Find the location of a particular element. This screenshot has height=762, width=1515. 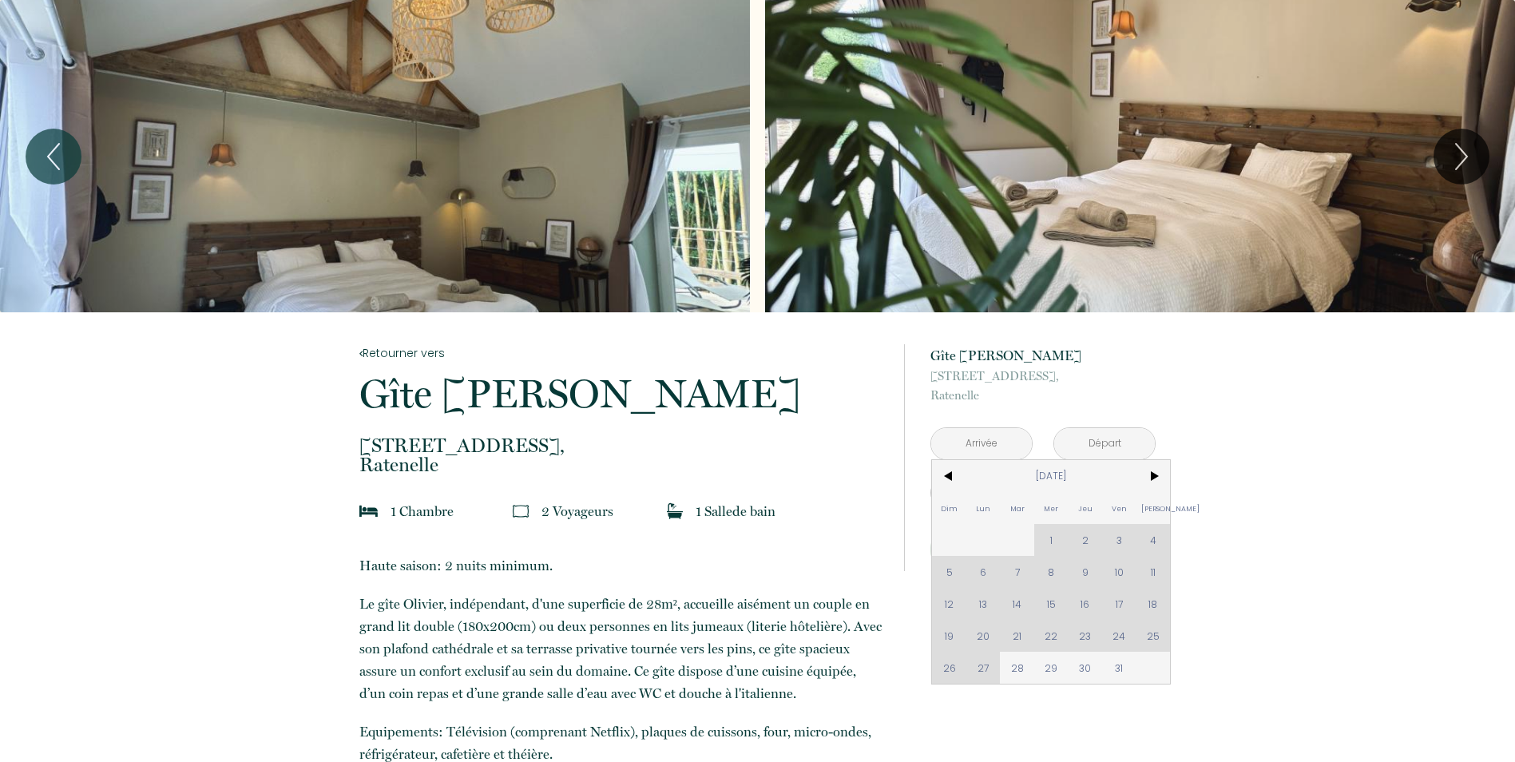

span: 29 is located at coordinates (1051, 668).